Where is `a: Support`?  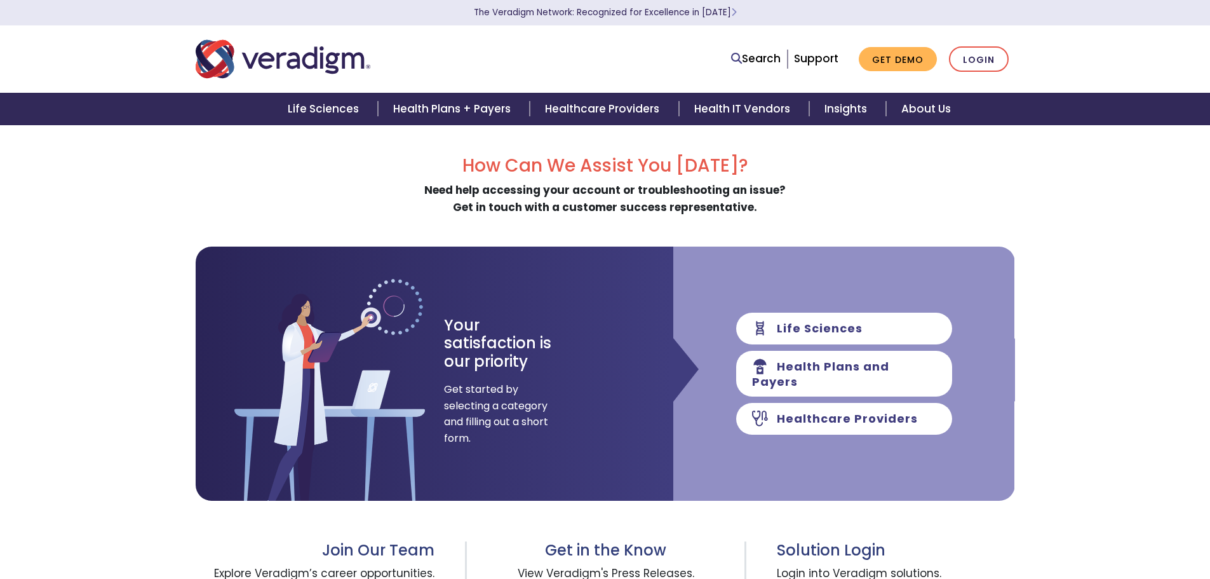
a: Support is located at coordinates (816, 58).